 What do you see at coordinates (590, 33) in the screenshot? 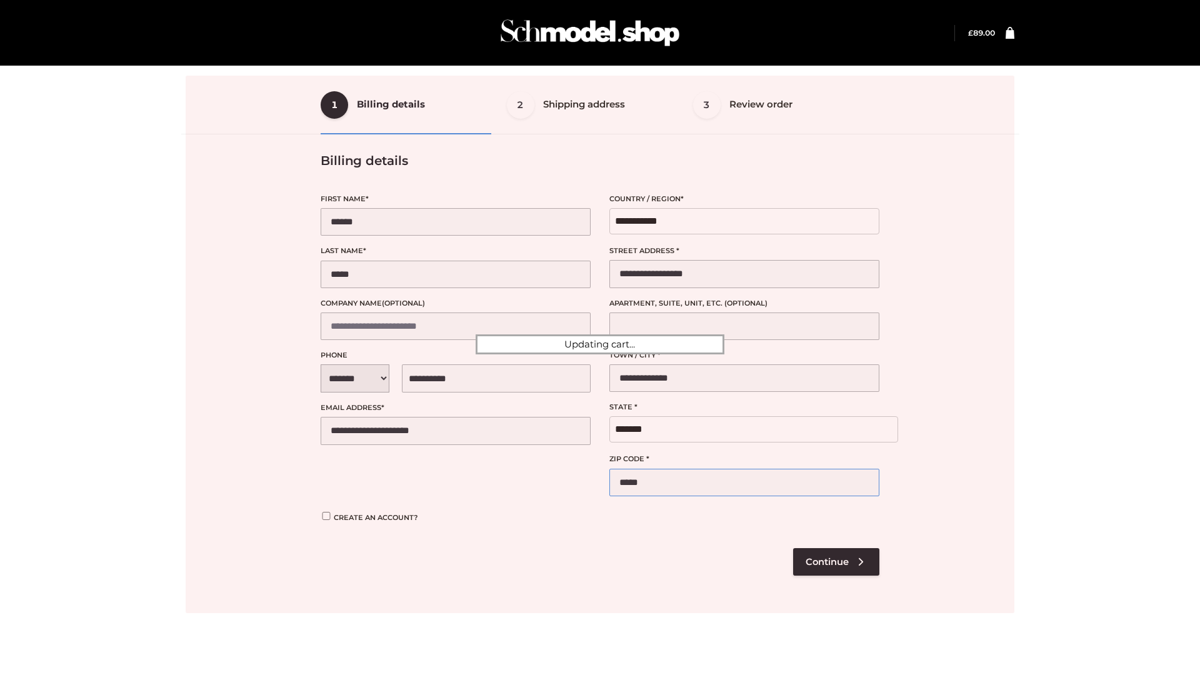
I see `img: Schmodel Admin 964` at bounding box center [590, 33].